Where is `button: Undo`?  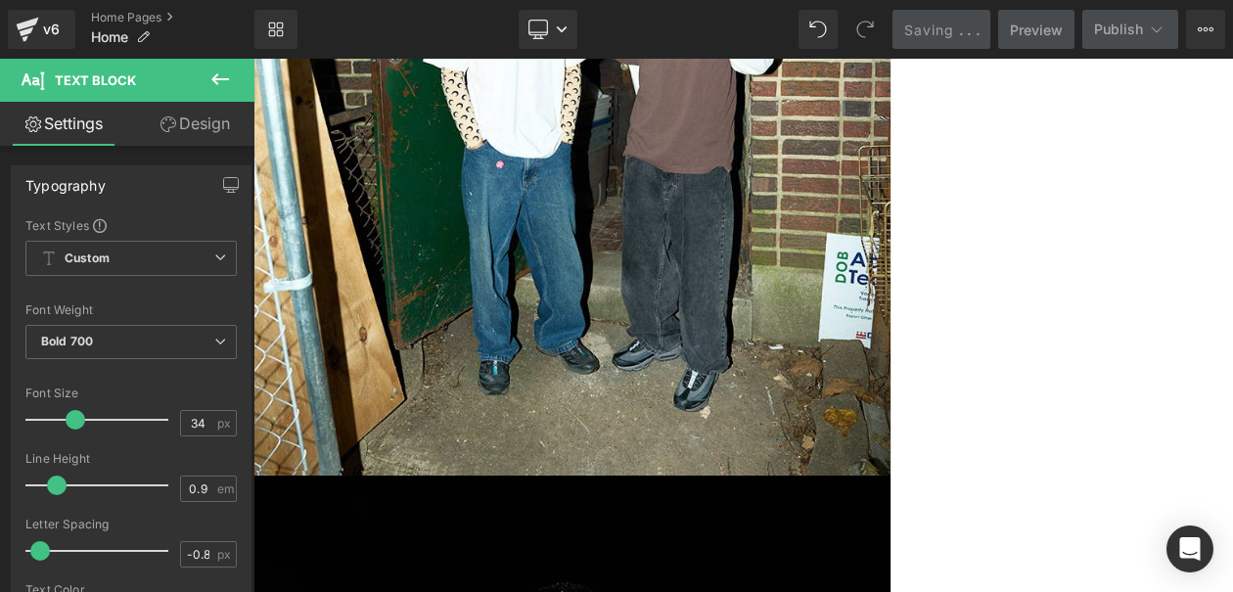
button: Undo is located at coordinates (818, 29).